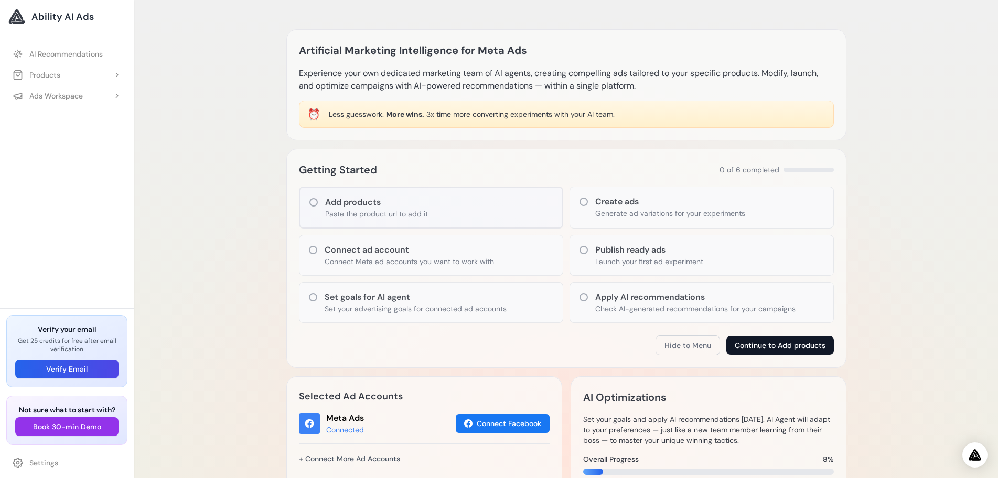 This screenshot has height=478, width=998. What do you see at coordinates (67, 345) in the screenshot?
I see `p: Get 25 credits for free after email verification` at bounding box center [67, 345].